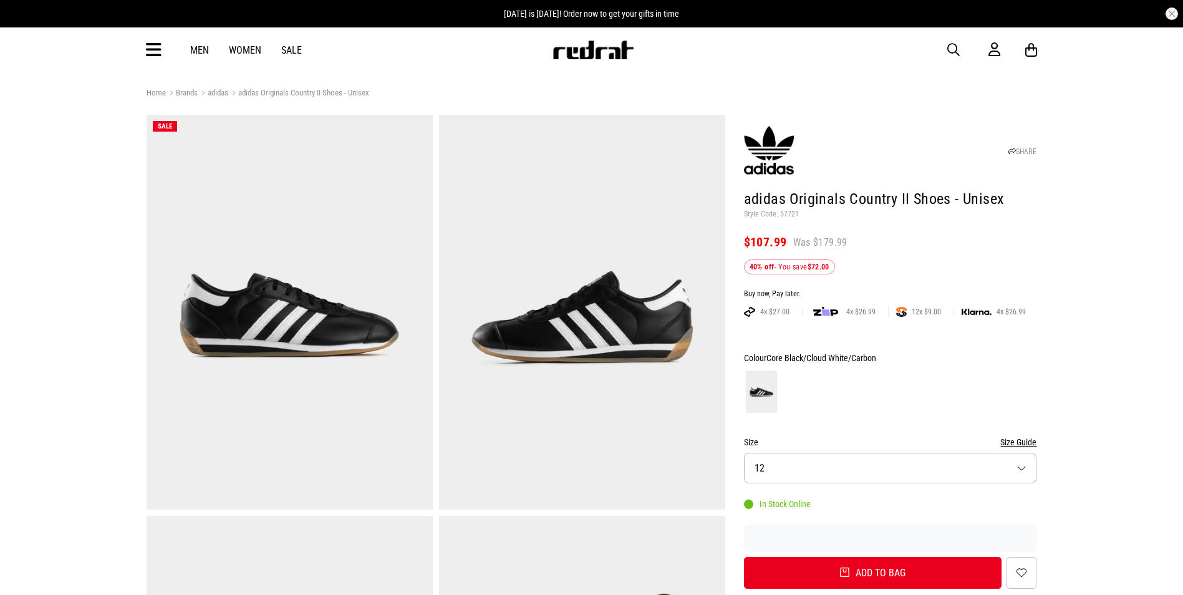 The image size is (1183, 595). Describe the element at coordinates (199, 50) in the screenshot. I see `a: Men` at that location.